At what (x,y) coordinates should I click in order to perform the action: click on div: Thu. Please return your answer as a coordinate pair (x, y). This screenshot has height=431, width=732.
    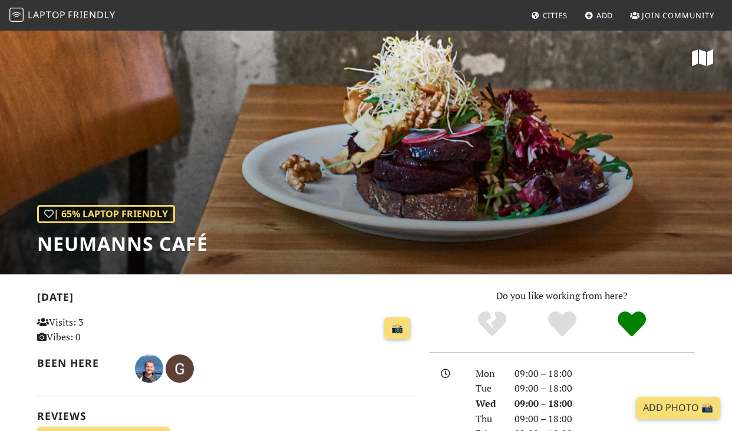
    Looking at the image, I should click on (488, 420).